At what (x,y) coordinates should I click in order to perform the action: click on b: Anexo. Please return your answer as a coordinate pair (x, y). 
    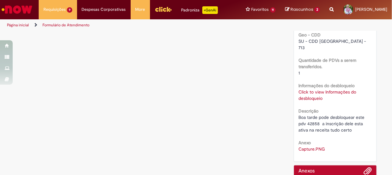
    Looking at the image, I should click on (305, 143).